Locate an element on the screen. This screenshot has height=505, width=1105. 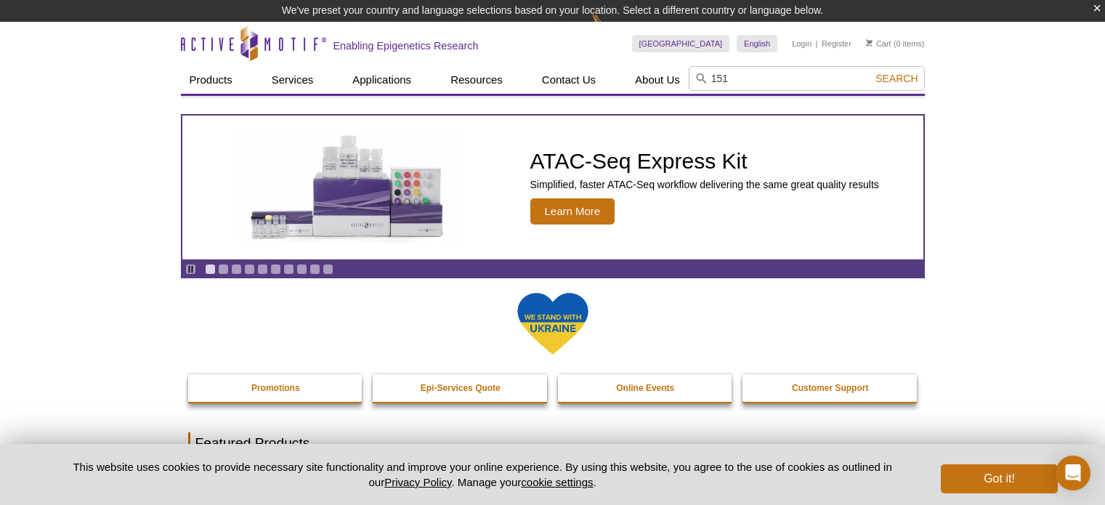
a: Privacy Policy is located at coordinates (418, 482).